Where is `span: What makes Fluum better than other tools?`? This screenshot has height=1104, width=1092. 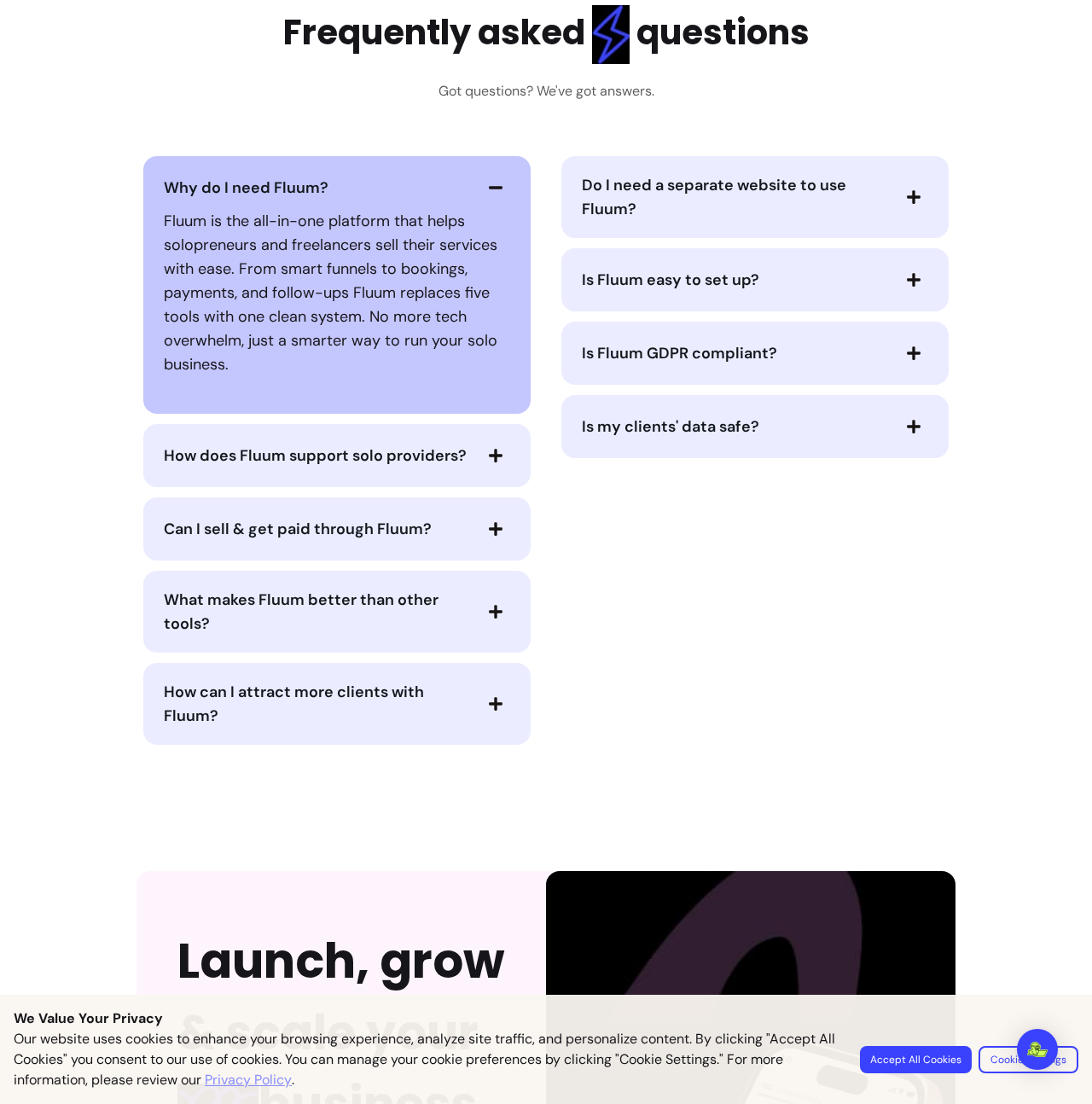 span: What makes Fluum better than other tools? is located at coordinates (301, 611).